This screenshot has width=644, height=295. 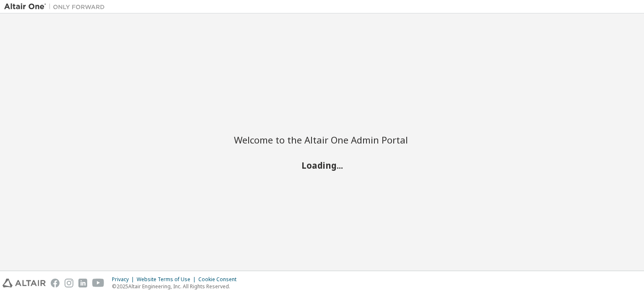 What do you see at coordinates (24, 282) in the screenshot?
I see `img: altair_logo.svg` at bounding box center [24, 282].